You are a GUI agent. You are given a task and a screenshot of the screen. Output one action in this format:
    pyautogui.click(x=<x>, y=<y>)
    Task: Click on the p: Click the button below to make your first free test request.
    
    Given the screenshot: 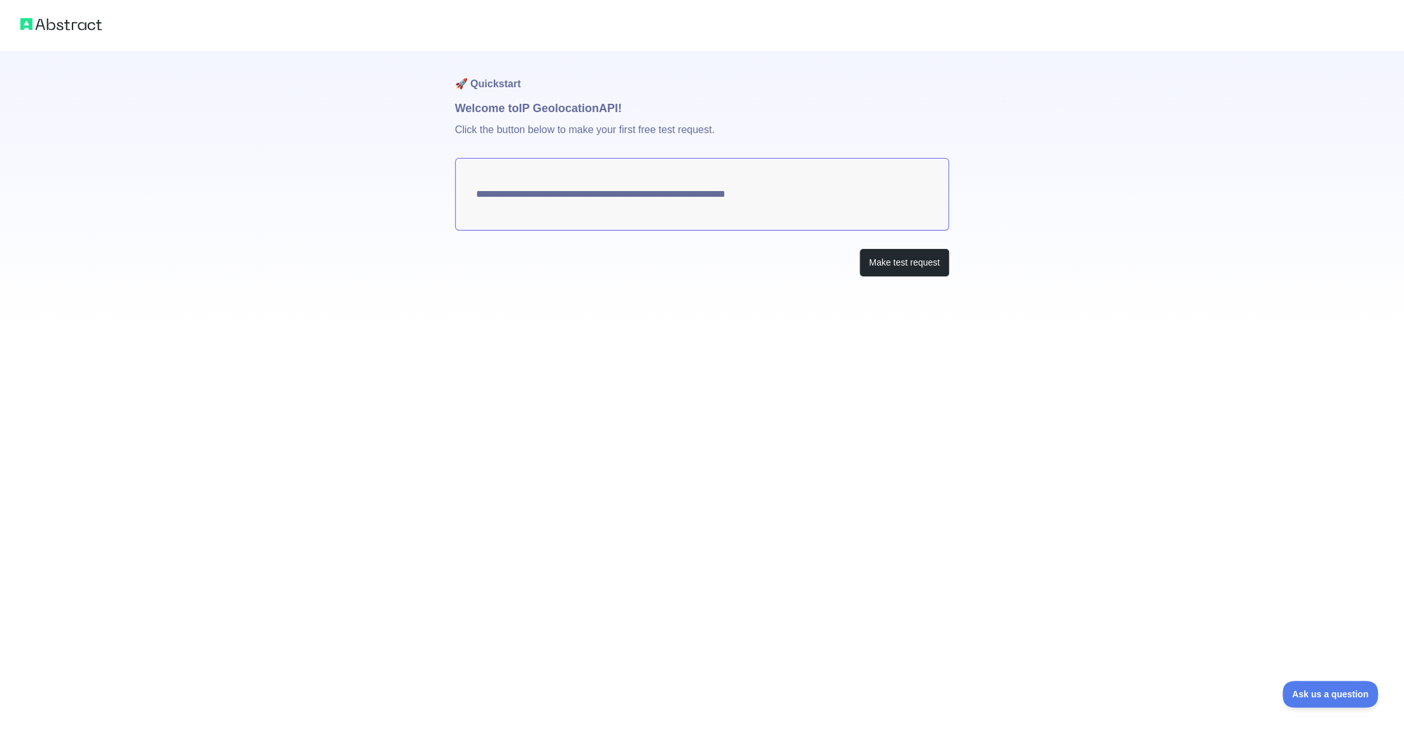 What is the action you would take?
    pyautogui.click(x=702, y=138)
    